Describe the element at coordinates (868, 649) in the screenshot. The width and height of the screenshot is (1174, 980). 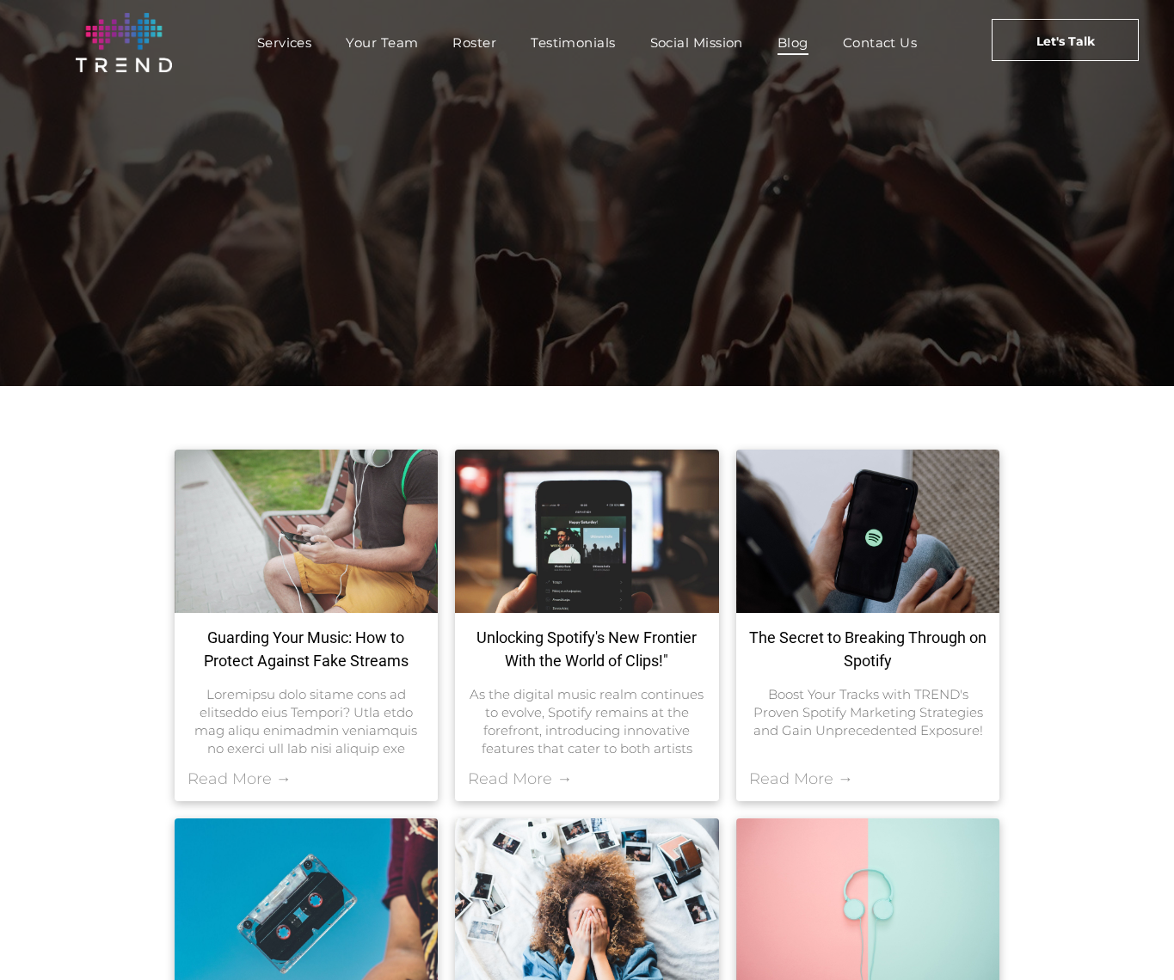
I see `a: The Secret to Breaking Through on Spotify` at that location.